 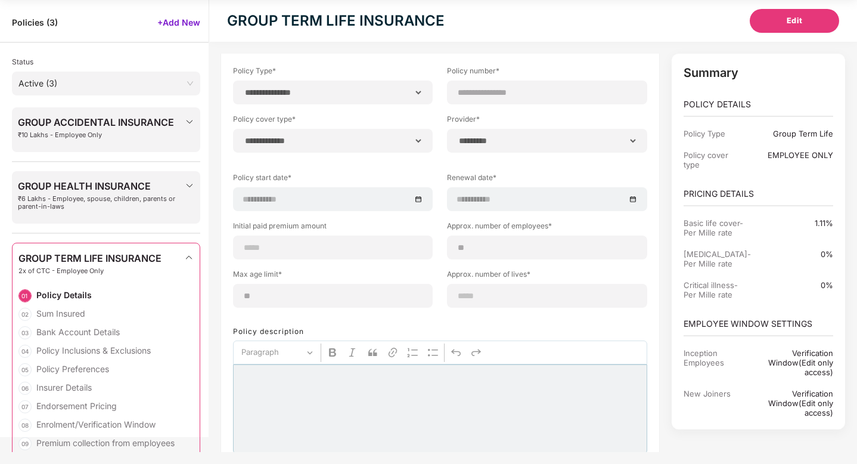 I want to click on button: Paragraph, so click(x=277, y=352).